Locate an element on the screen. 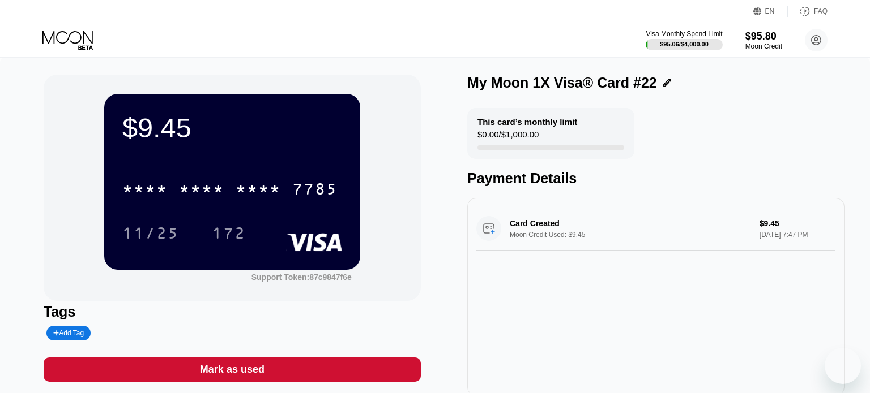 Image resolution: width=870 pixels, height=393 pixels. div: This card’s monthly limit is located at coordinates (527, 122).